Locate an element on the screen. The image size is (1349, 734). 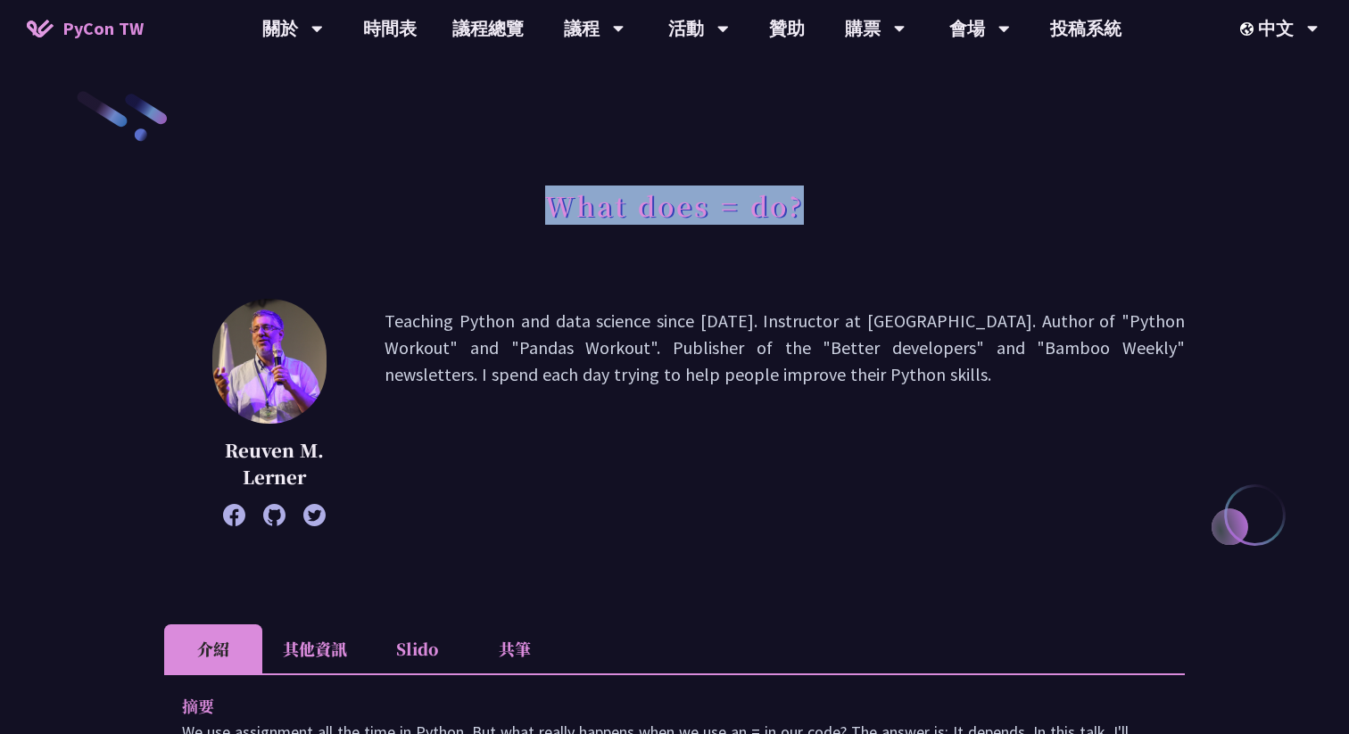
h1: What does = do? is located at coordinates (675, 205).